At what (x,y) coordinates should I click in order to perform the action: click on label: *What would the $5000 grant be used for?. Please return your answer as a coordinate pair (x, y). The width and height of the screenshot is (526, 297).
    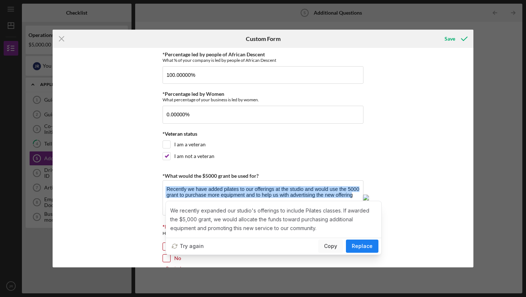
    Looking at the image, I should click on (210, 175).